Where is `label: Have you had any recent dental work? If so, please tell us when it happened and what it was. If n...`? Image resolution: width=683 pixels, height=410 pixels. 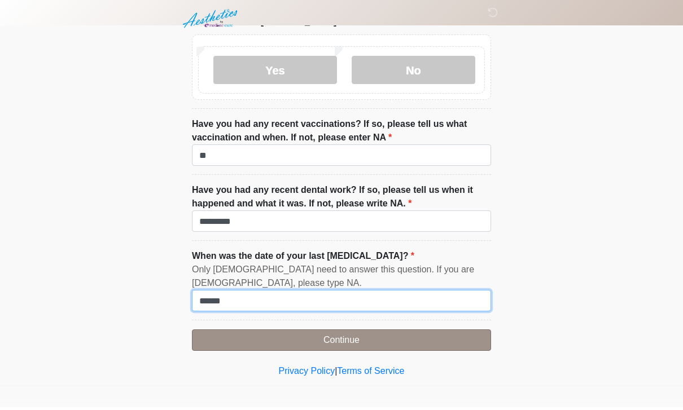 label: Have you had any recent dental work? If so, please tell us when it happened and what it was. If n... is located at coordinates (341, 200).